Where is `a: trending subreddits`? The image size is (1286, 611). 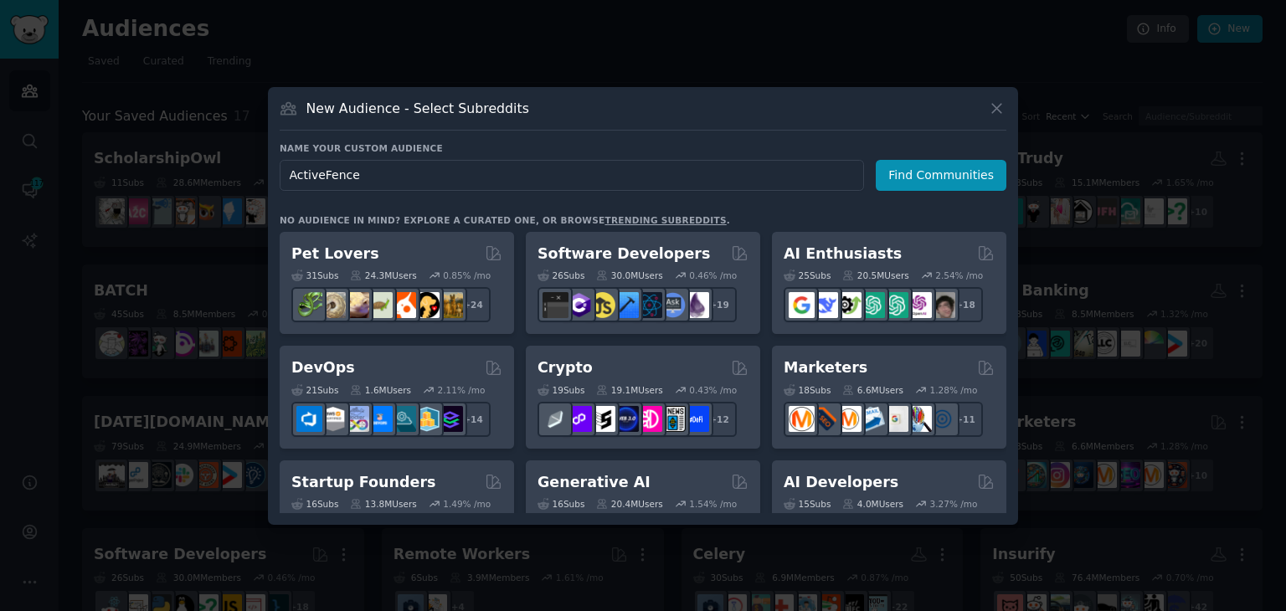
a: trending subreddits is located at coordinates (665, 220).